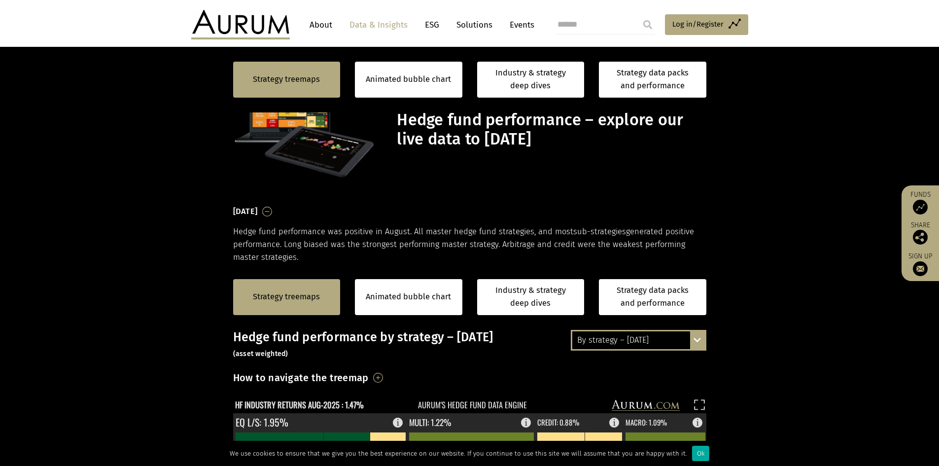  I want to click on small: (asset weighted), so click(261, 354).